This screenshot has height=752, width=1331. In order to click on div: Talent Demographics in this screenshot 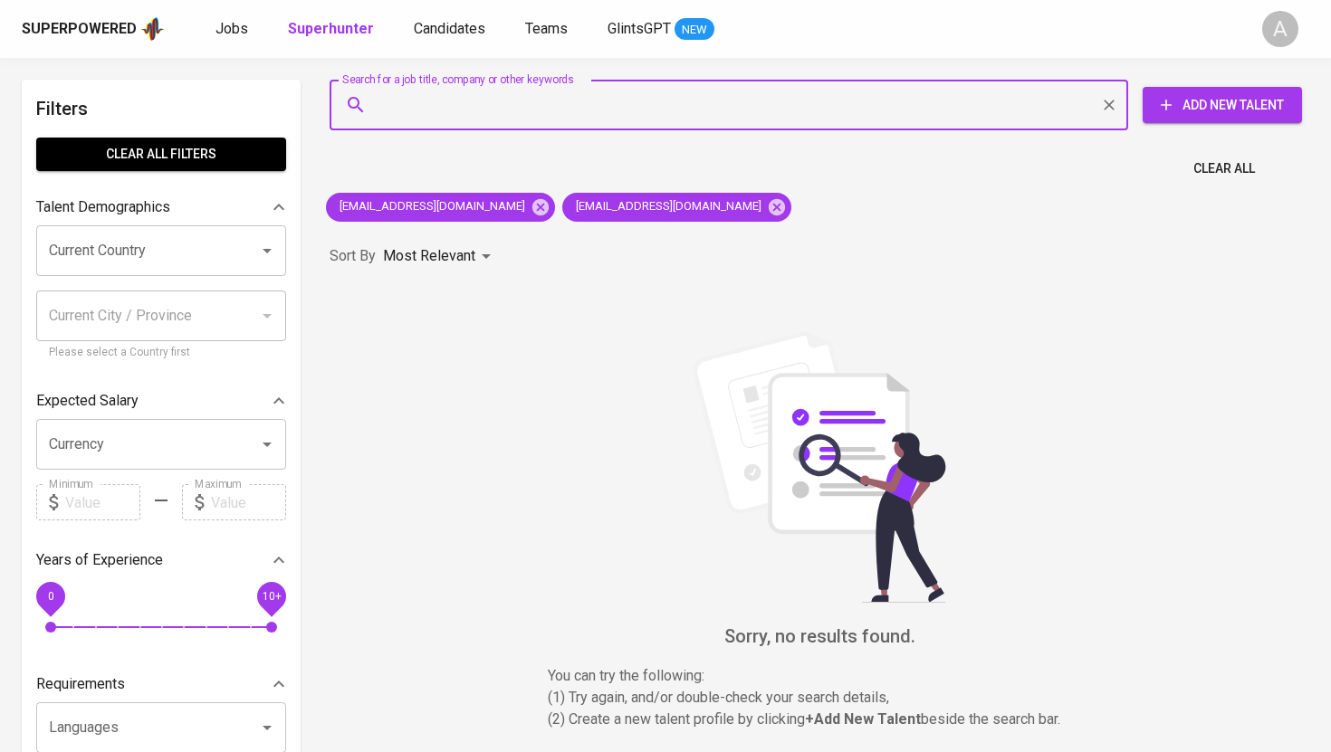, I will do `click(161, 207)`.